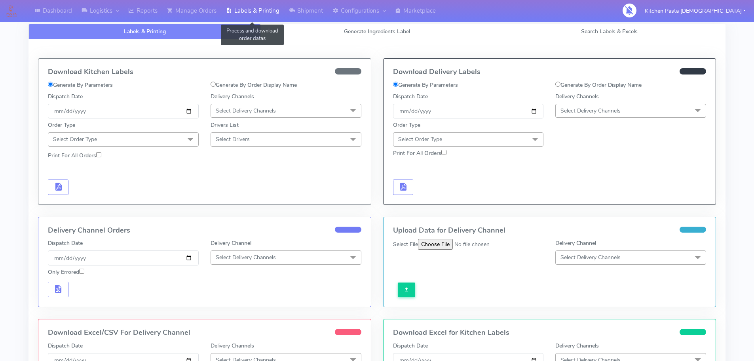  Describe the element at coordinates (550, 230) in the screenshot. I see `h4: Upload Data for Delivery Channel` at that location.